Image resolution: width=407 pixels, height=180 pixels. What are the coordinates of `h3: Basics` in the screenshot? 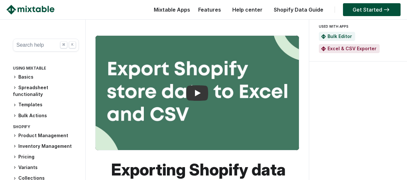 It's located at (46, 77).